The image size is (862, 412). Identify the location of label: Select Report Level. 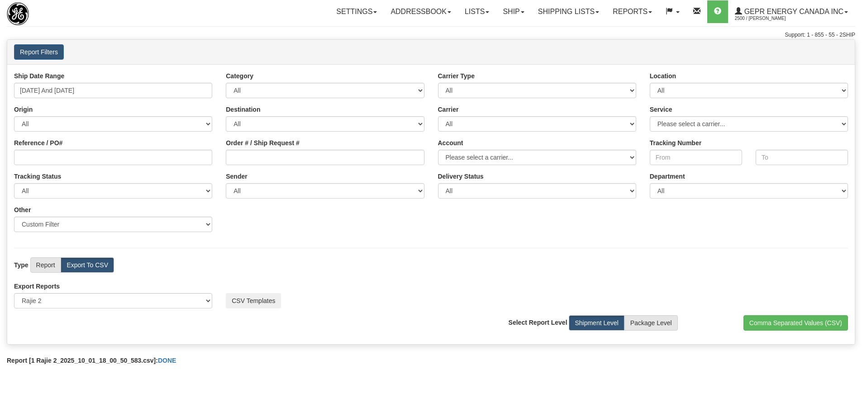
(538, 323).